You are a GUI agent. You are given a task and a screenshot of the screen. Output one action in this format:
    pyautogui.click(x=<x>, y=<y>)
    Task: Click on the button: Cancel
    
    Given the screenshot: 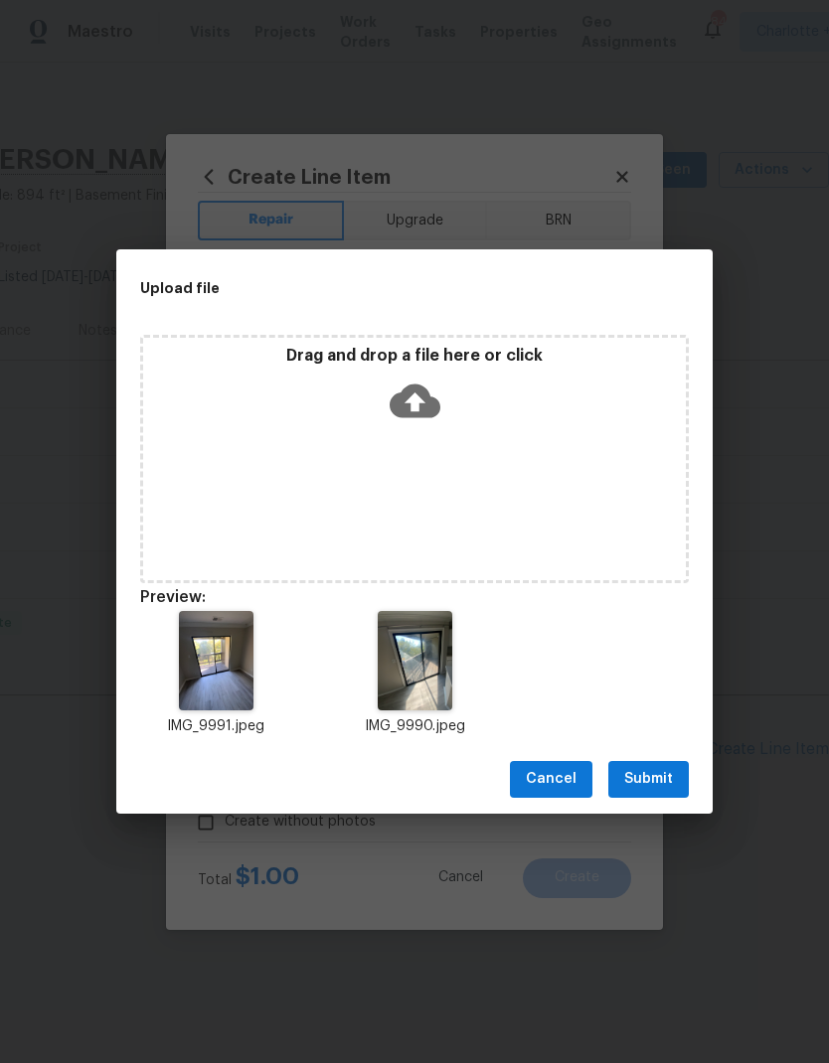 What is the action you would take?
    pyautogui.click(x=550, y=779)
    